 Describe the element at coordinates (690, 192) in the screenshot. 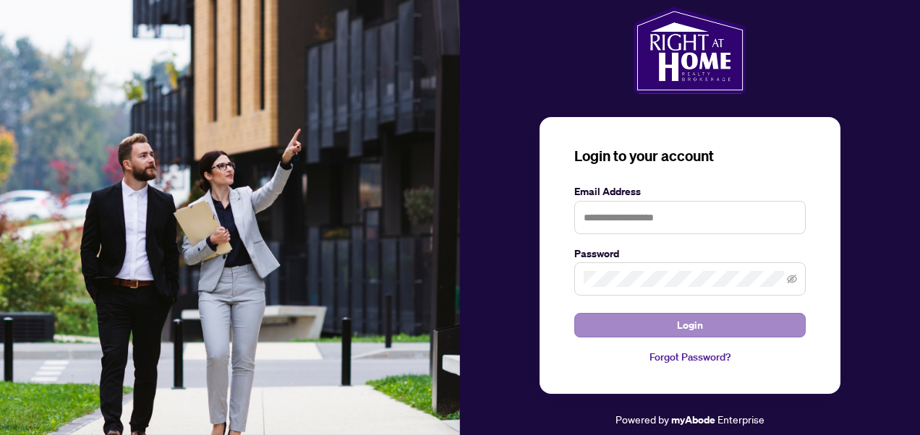

I see `label: Email Address` at that location.